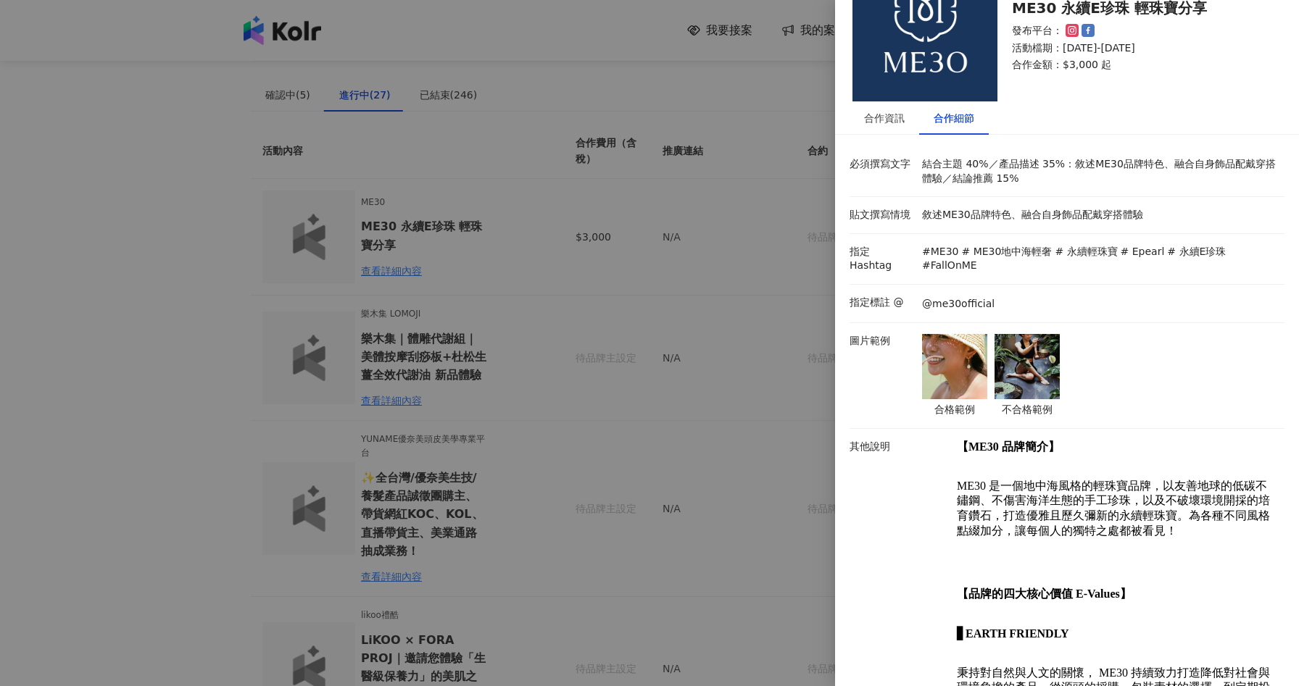  What do you see at coordinates (1196, 252) in the screenshot?
I see `p: # 永續E珍珠` at bounding box center [1196, 252].